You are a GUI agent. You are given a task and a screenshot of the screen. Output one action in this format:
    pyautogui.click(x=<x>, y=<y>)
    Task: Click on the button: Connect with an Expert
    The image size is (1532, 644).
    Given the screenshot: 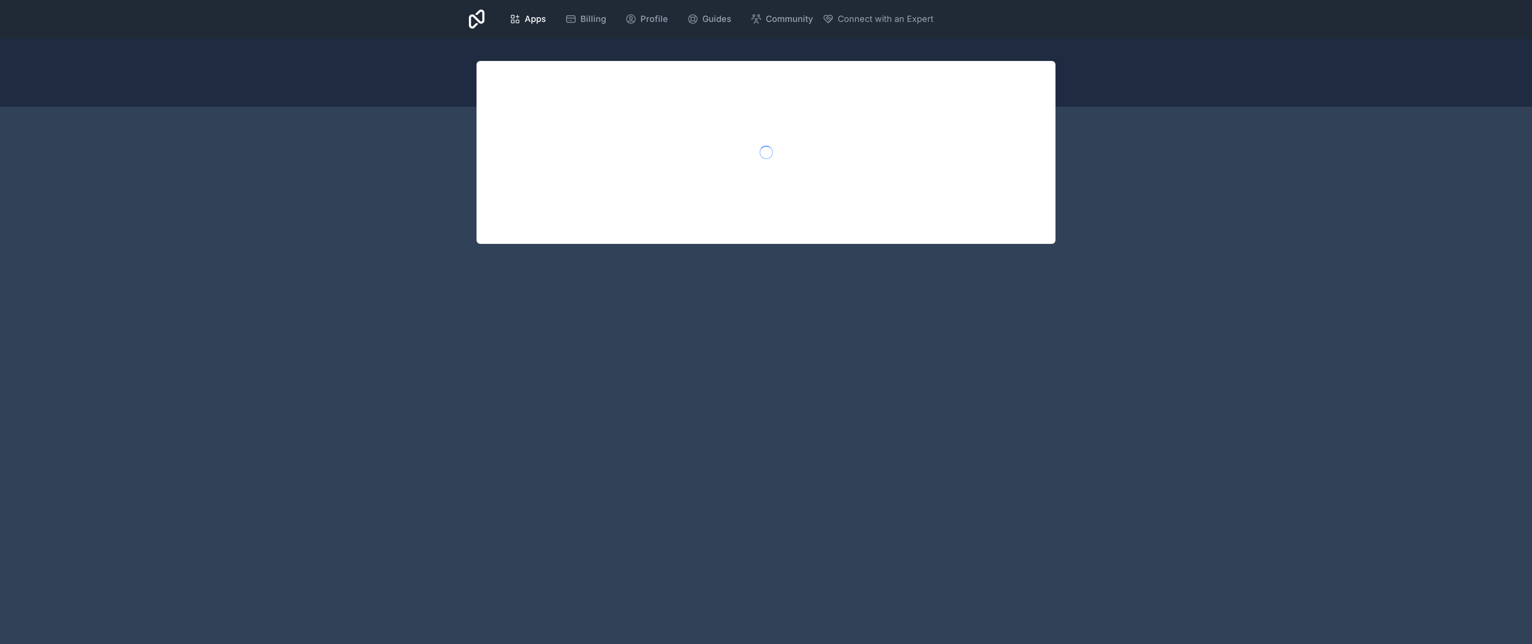 What is the action you would take?
    pyautogui.click(x=877, y=19)
    